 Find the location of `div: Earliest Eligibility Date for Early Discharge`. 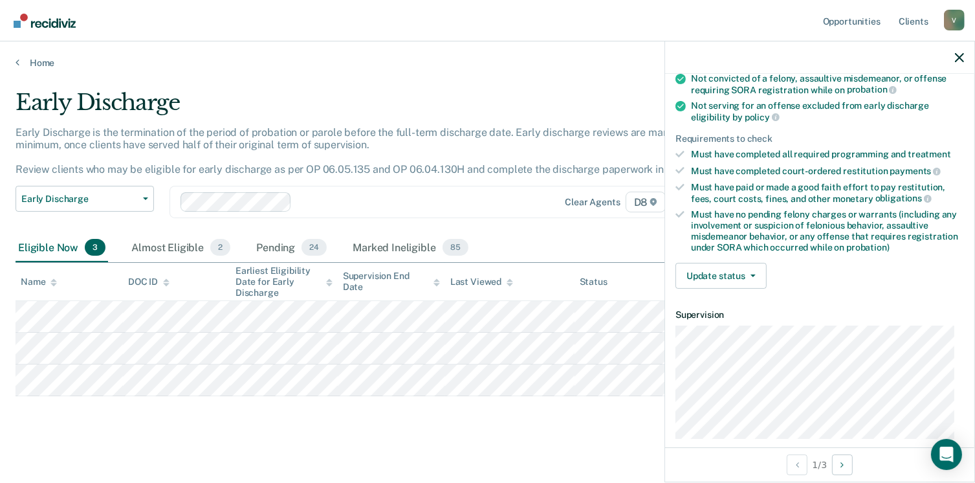

div: Earliest Eligibility Date for Early Discharge is located at coordinates (284, 281).